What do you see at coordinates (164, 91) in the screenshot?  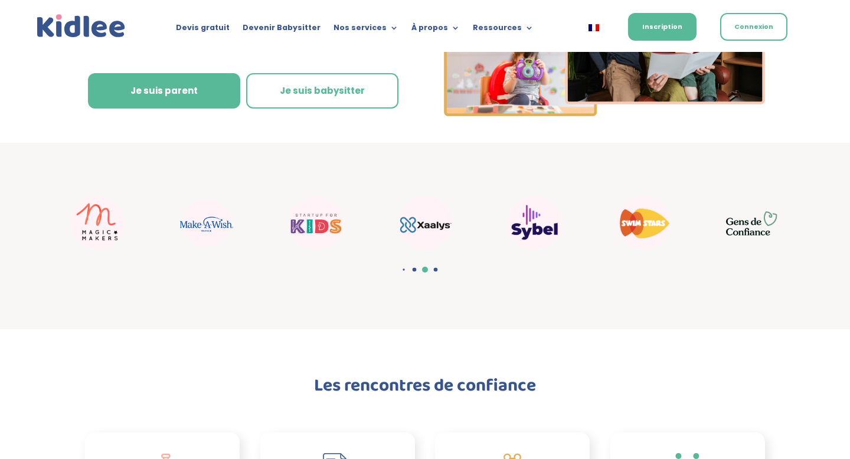 I see `a: Je suis parent` at bounding box center [164, 91].